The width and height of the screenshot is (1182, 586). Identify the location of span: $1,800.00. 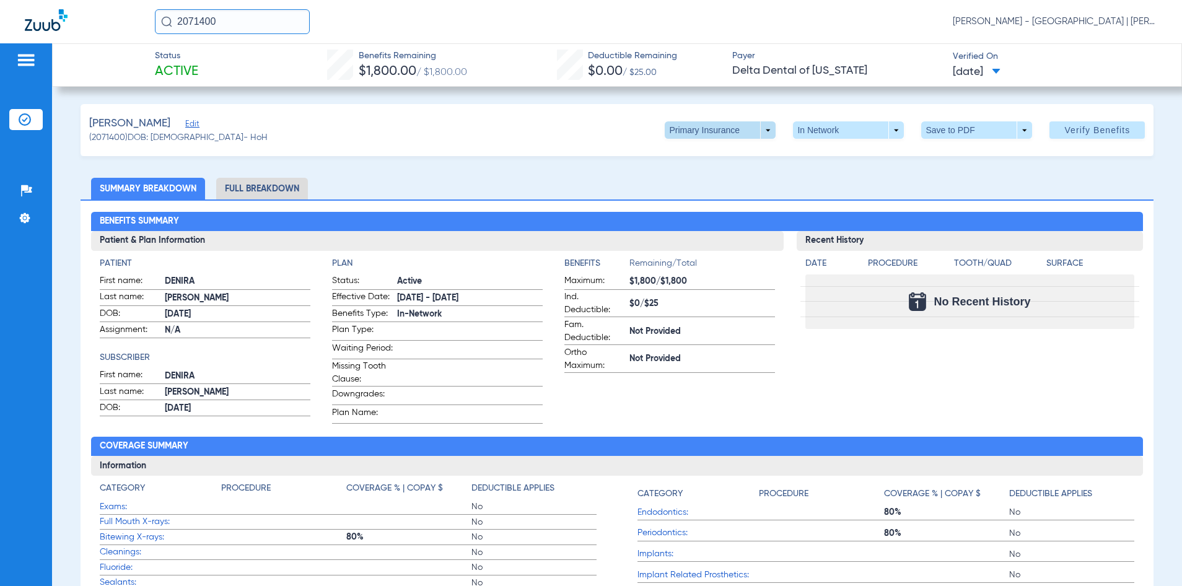
(387, 71).